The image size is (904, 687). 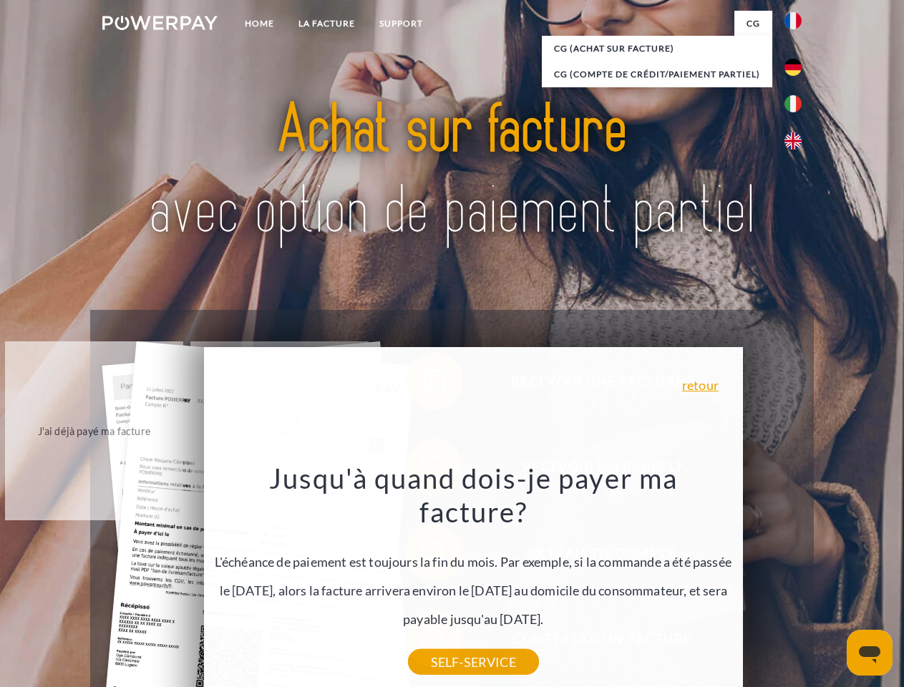 What do you see at coordinates (473, 496) in the screenshot?
I see `h3: Jusqu'à quand dois-je payer ma facture?` at bounding box center [473, 496].